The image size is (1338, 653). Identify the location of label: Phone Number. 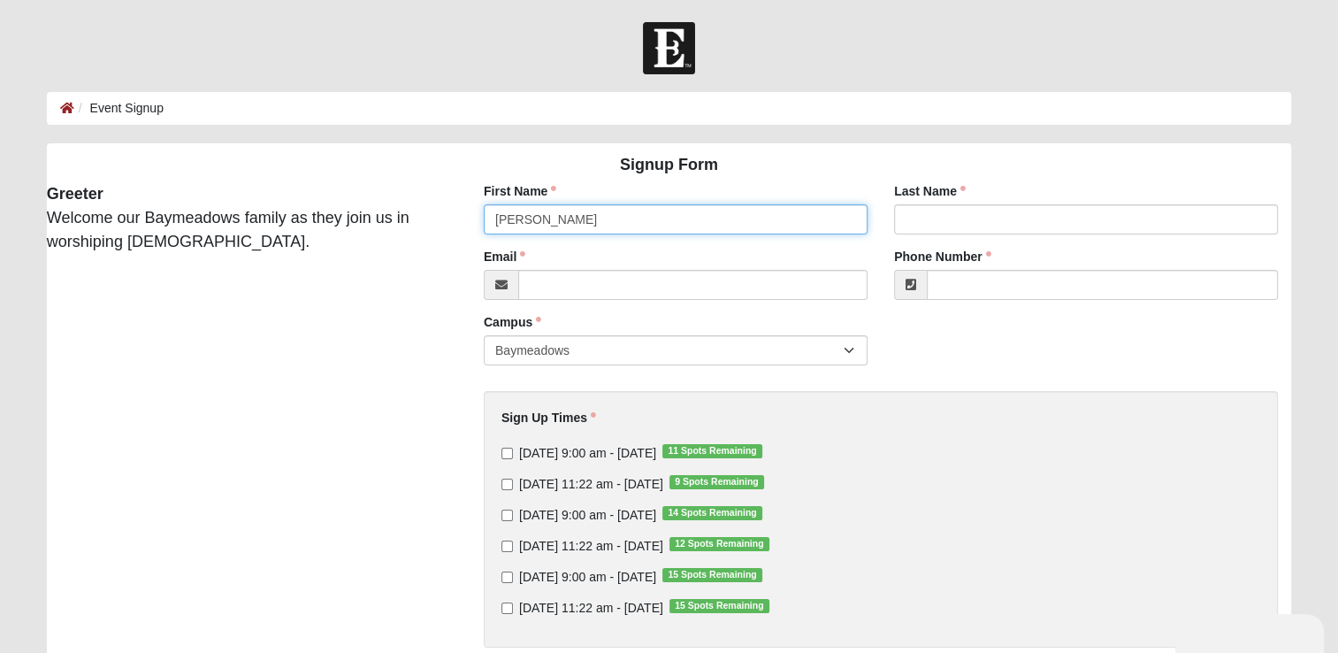
(943, 256).